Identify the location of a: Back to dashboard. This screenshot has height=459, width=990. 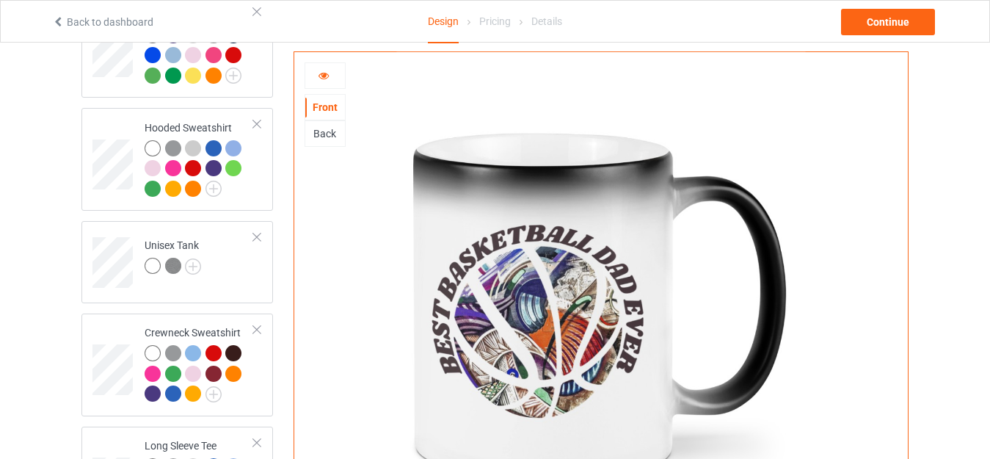
(103, 22).